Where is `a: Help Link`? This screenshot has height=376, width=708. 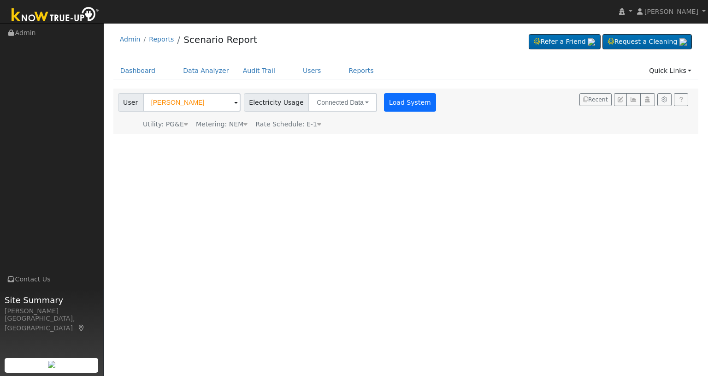
a: Help Link is located at coordinates (681, 100).